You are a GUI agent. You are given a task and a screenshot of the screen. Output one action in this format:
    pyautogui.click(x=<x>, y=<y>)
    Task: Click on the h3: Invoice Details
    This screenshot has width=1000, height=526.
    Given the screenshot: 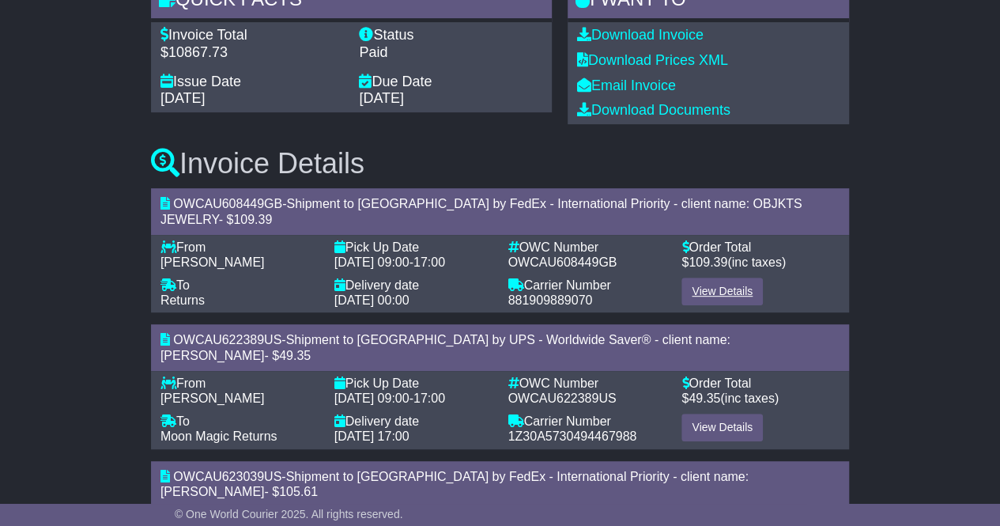 What is the action you would take?
    pyautogui.click(x=500, y=164)
    